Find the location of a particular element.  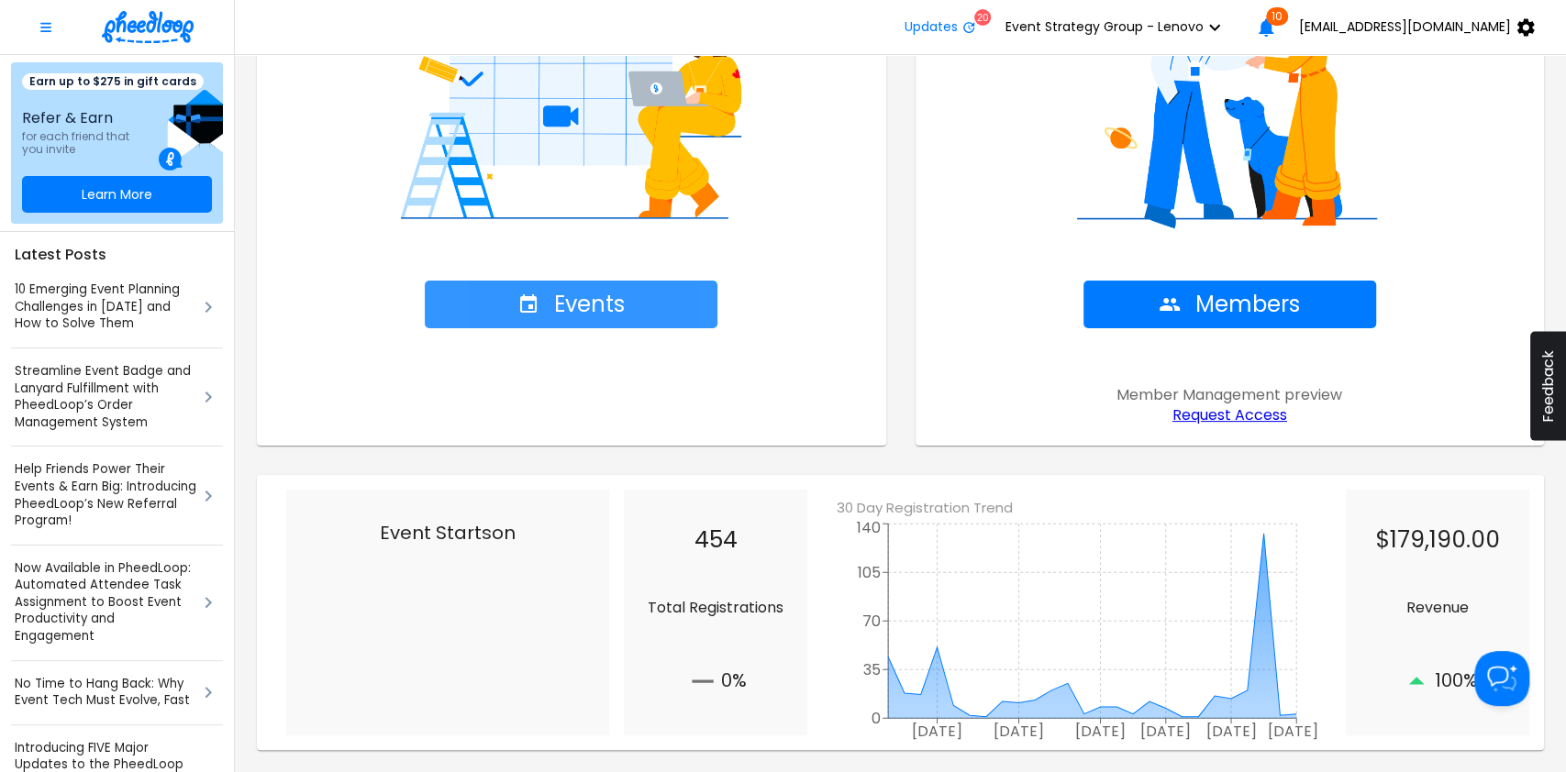

button: Event Strategy Group - Lenovo is located at coordinates (1119, 28).